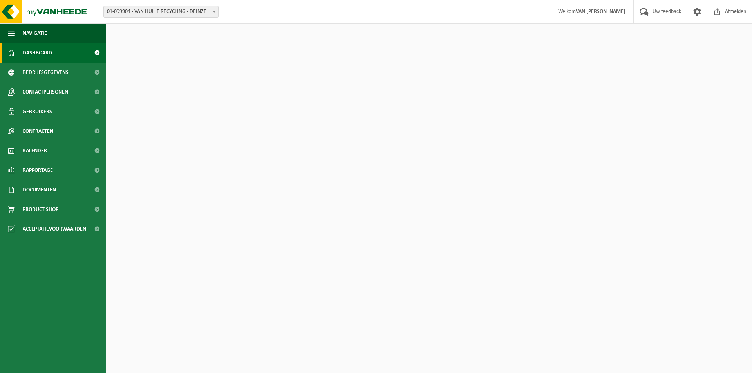 This screenshot has height=373, width=752. I want to click on span: Navigatie, so click(35, 33).